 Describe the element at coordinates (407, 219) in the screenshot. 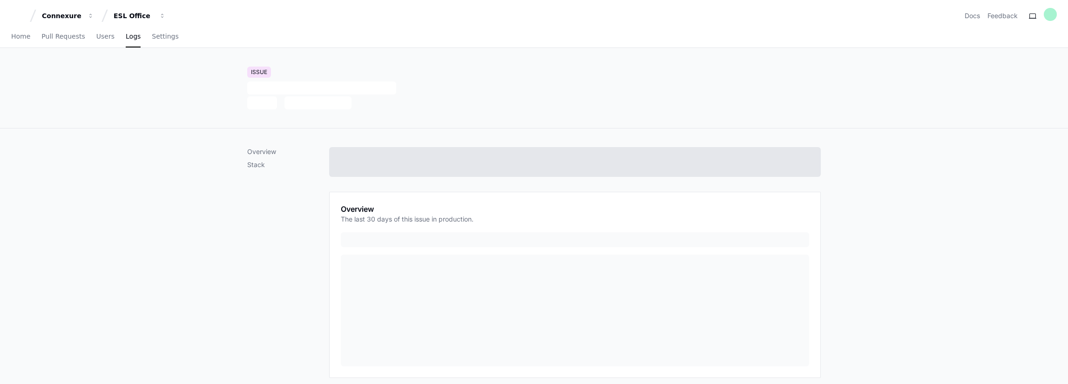

I see `p: The last 30 days of this issue in production.` at that location.